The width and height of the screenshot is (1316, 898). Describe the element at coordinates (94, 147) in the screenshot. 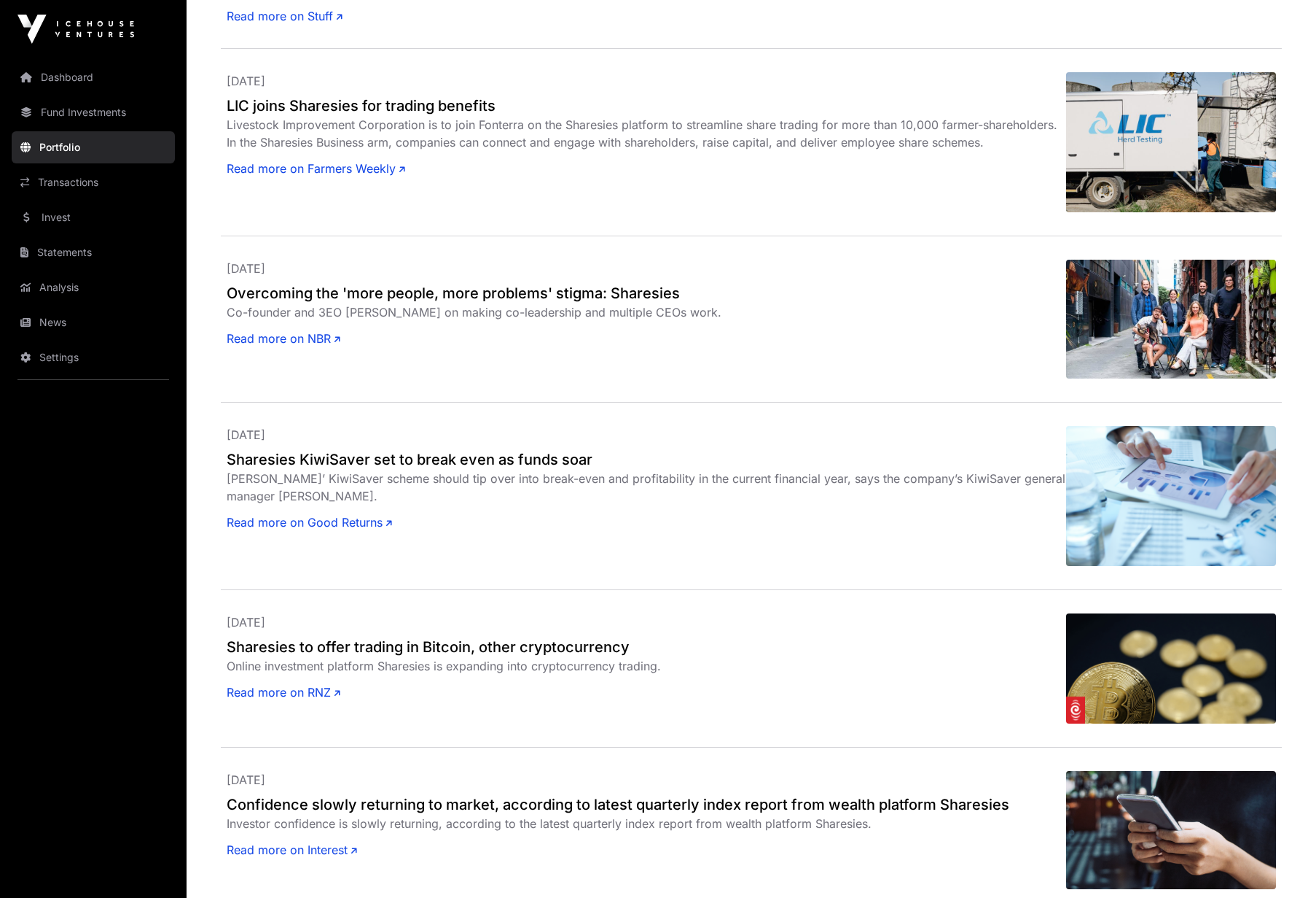

I see `a: Portfolio` at that location.